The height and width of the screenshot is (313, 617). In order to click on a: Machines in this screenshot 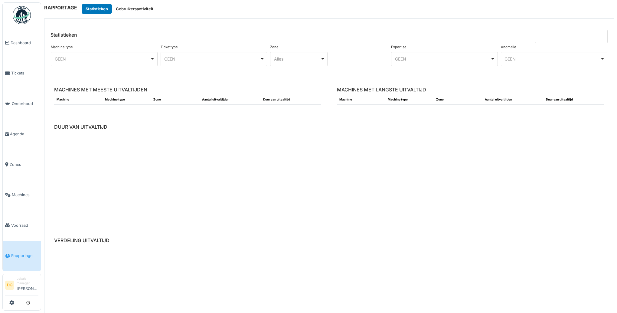, I will do `click(22, 195)`.